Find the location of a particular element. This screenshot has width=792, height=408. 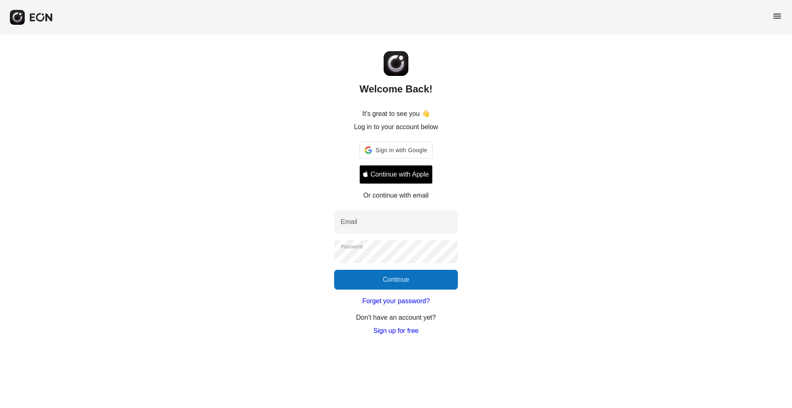

label: Password is located at coordinates (351, 247).